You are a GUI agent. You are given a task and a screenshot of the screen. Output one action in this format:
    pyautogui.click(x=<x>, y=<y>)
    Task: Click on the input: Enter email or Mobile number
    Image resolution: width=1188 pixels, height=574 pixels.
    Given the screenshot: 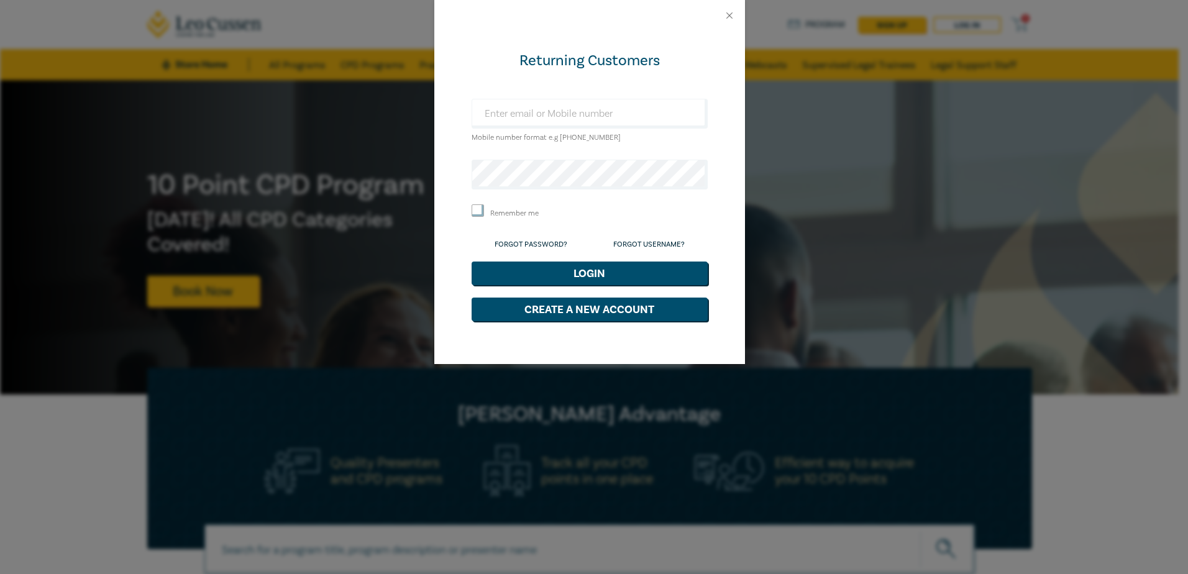 What is the action you would take?
    pyautogui.click(x=590, y=114)
    